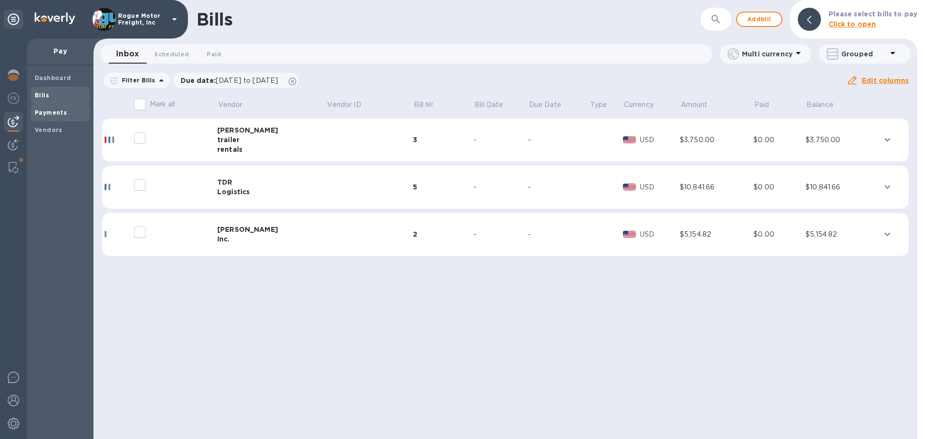 The image size is (925, 439). What do you see at coordinates (127, 54) in the screenshot?
I see `span: Inbox` at bounding box center [127, 54].